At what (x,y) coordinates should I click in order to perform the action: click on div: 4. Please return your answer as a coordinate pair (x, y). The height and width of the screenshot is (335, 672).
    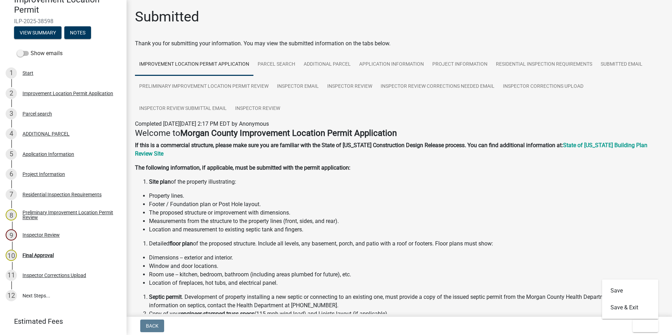
    Looking at the image, I should click on (11, 134).